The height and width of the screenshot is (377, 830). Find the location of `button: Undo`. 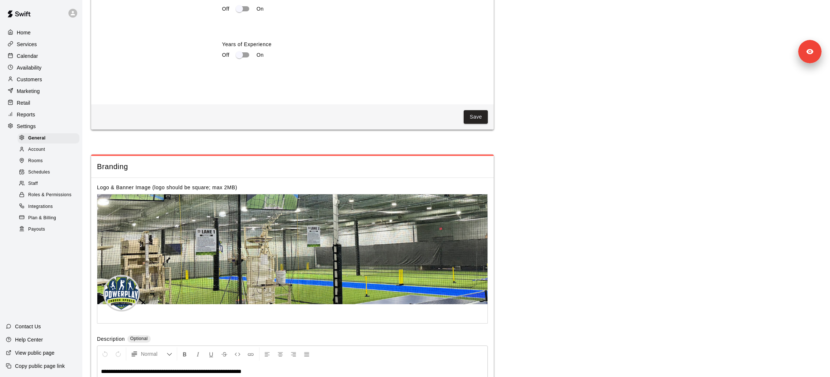

button: Undo is located at coordinates (105, 354).